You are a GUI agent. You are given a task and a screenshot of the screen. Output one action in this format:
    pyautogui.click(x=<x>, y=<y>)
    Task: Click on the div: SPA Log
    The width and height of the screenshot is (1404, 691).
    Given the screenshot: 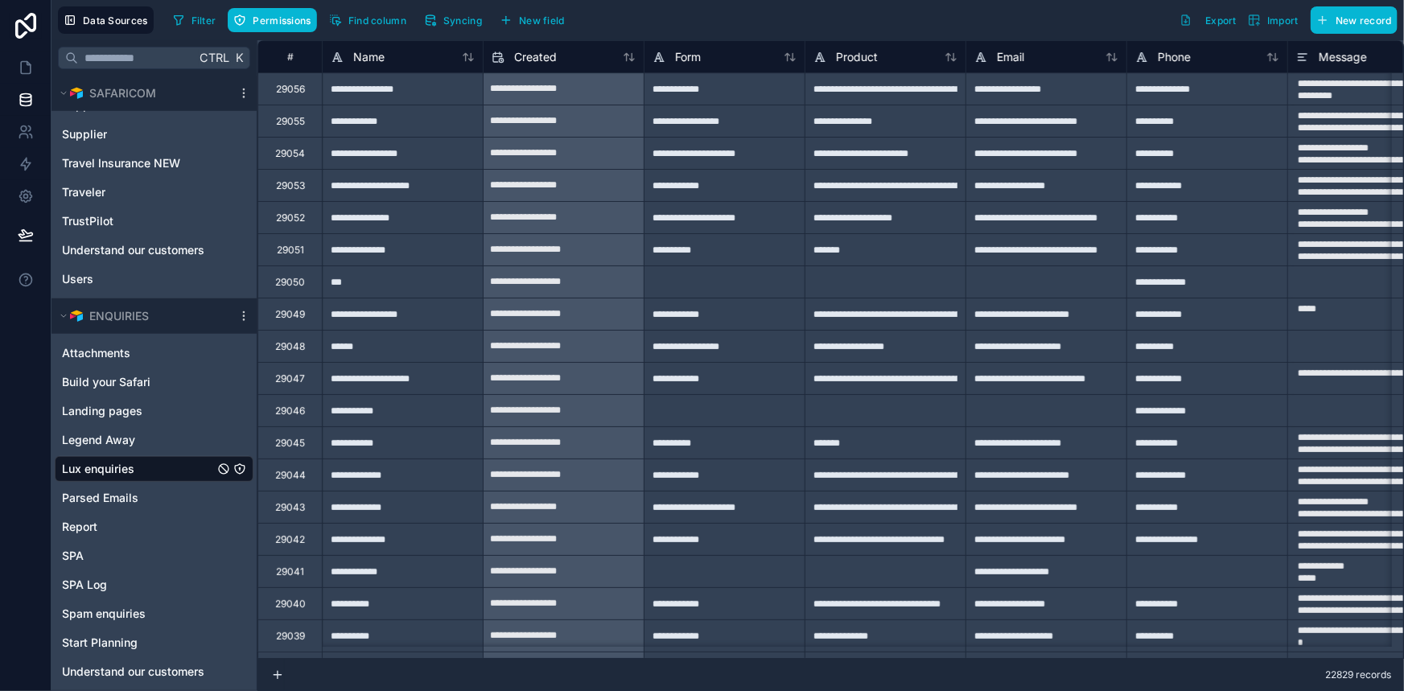 What is the action you would take?
    pyautogui.click(x=154, y=585)
    